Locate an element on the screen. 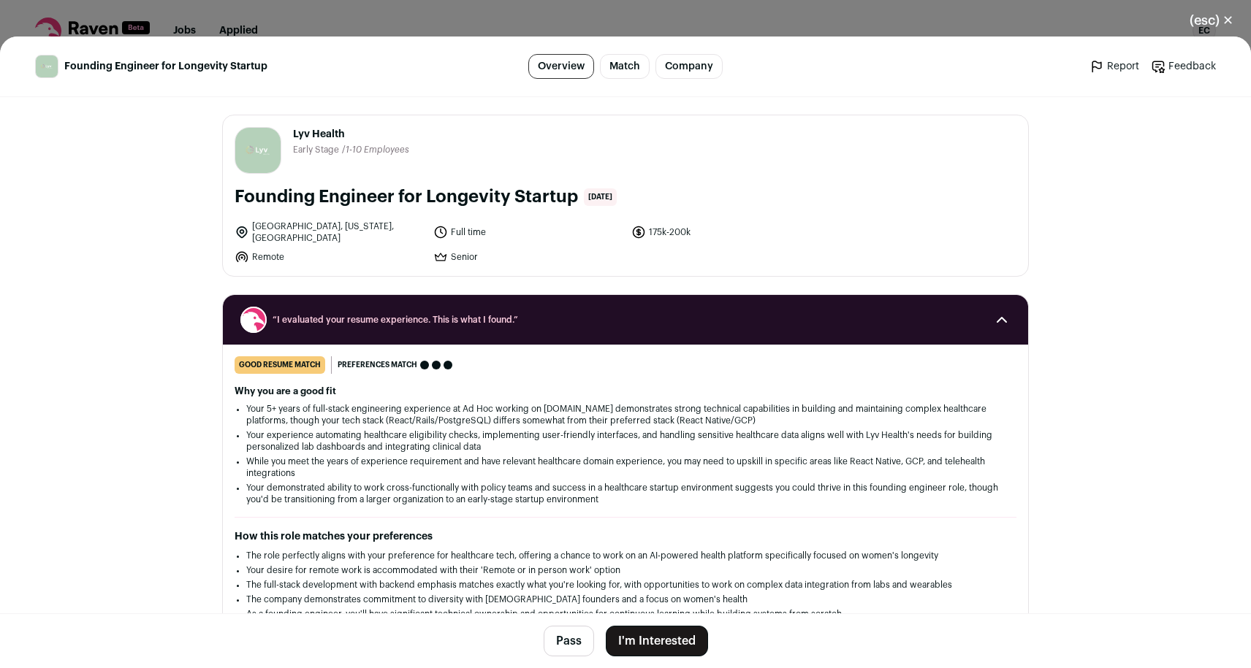 This screenshot has height=668, width=1251. a: Feedback is located at coordinates (1183, 66).